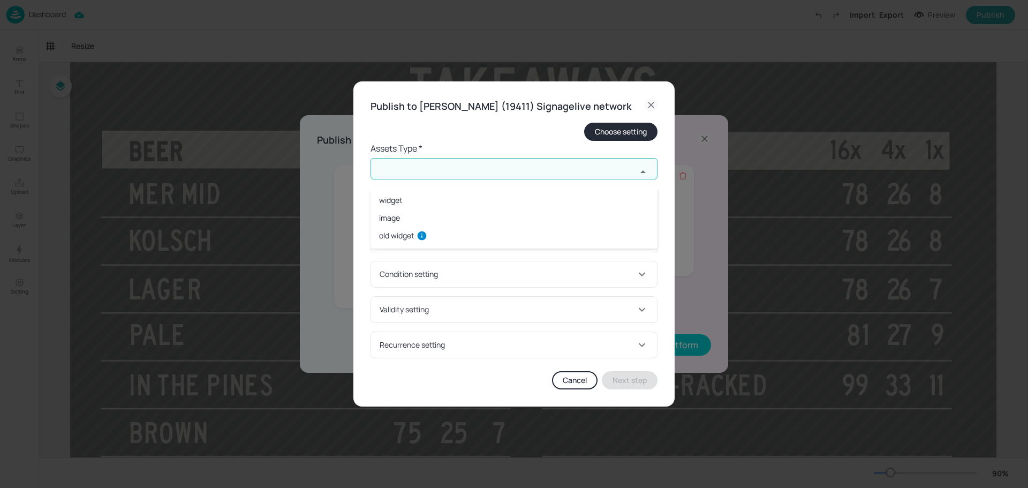 The width and height of the screenshot is (1028, 488). I want to click on button: Cancel, so click(575, 380).